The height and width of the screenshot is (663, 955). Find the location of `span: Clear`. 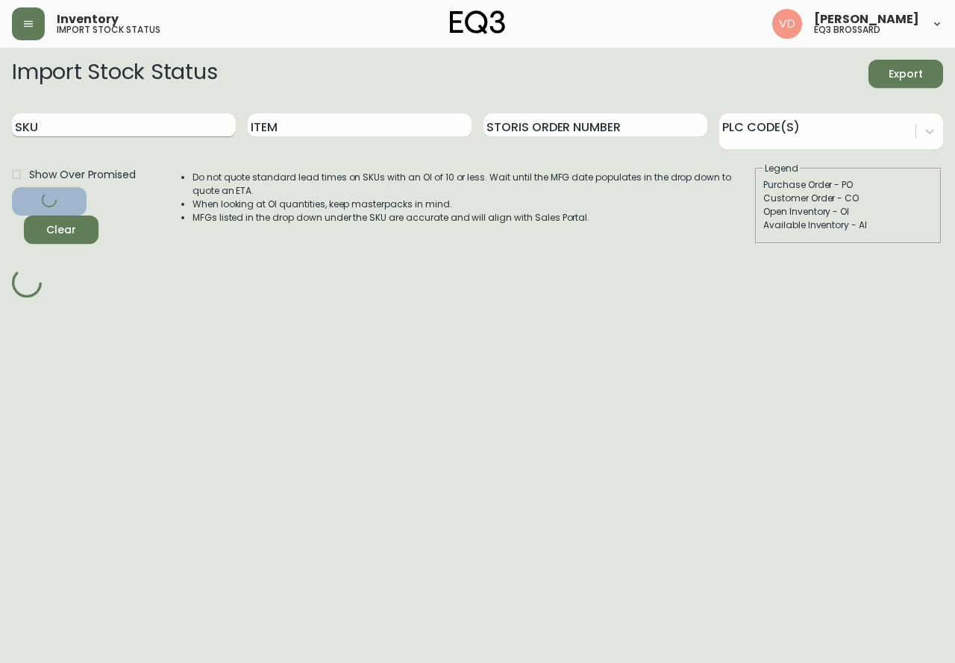

span: Clear is located at coordinates (61, 230).